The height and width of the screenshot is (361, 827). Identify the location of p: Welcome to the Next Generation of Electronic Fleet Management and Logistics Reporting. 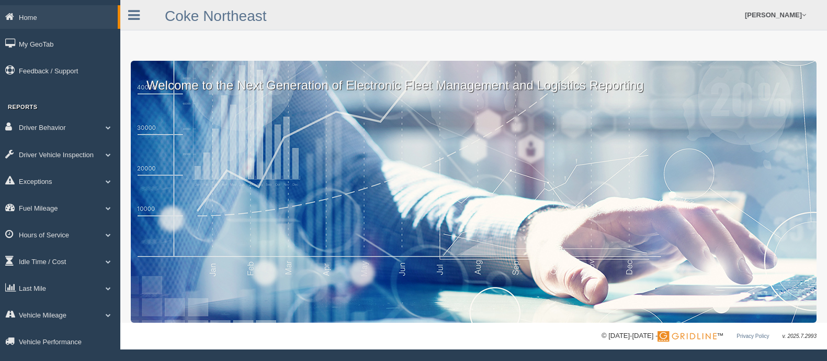
(474, 77).